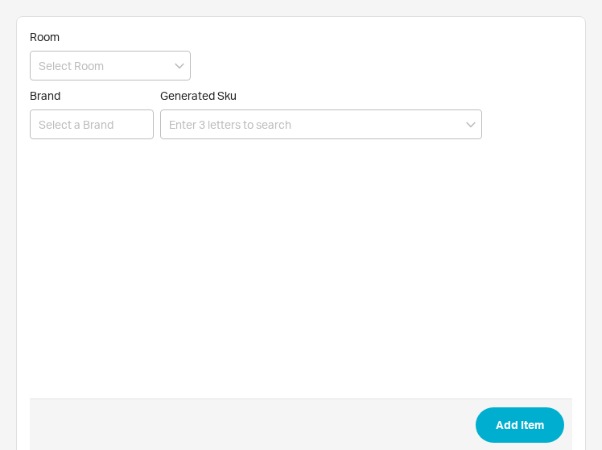  What do you see at coordinates (44, 36) in the screenshot?
I see `span: Room` at bounding box center [44, 36].